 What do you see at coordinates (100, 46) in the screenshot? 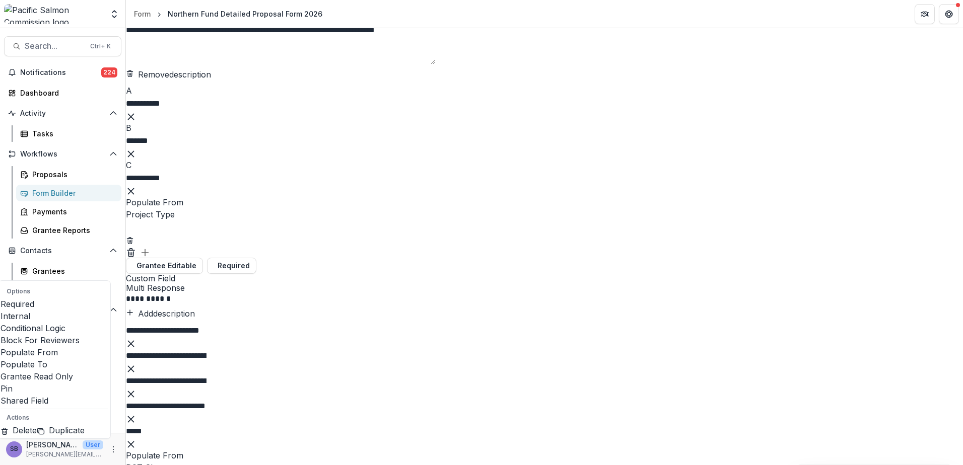
I see `div: Ctrl + K` at bounding box center [100, 46].